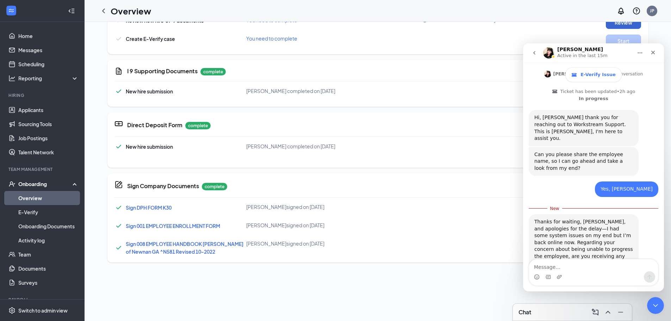  What do you see at coordinates (150, 39) in the screenshot?
I see `span: Create E-Verify case` at bounding box center [150, 39].